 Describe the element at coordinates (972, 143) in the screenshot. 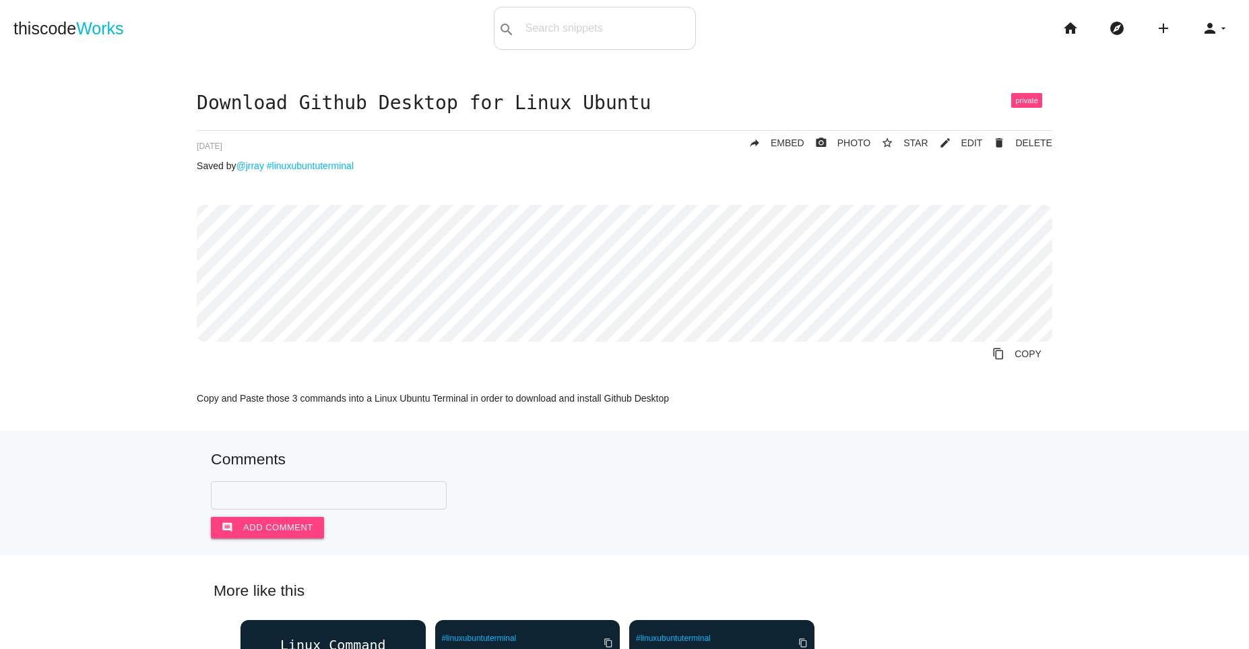

I see `span: EDIT` at that location.